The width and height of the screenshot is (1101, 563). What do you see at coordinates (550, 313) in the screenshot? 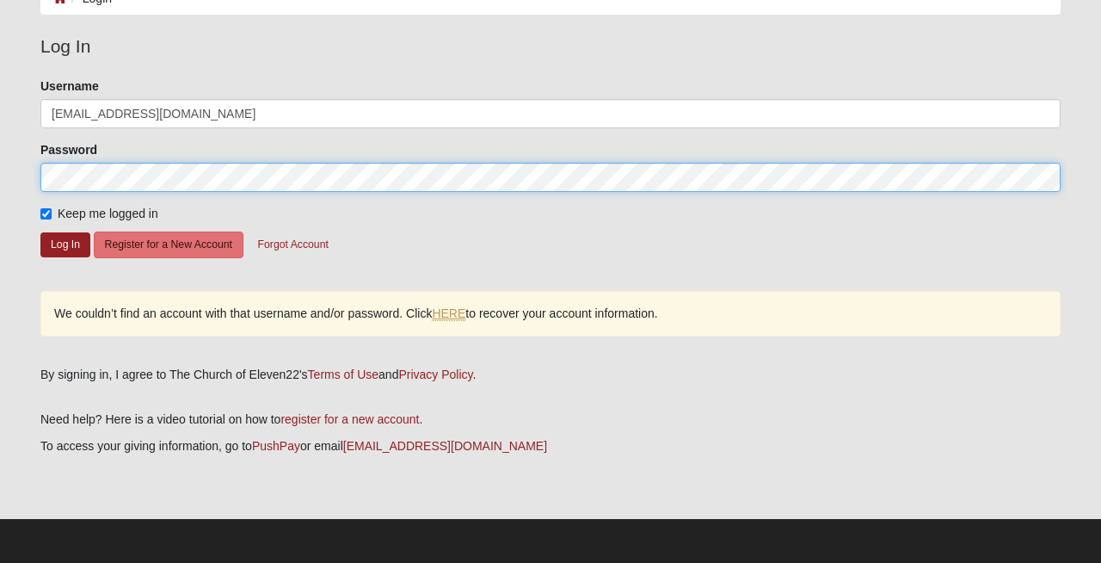
I see `div: We couldn’t find an account with that username and/or password. Click to recover your account inf...` at bounding box center [550, 313].